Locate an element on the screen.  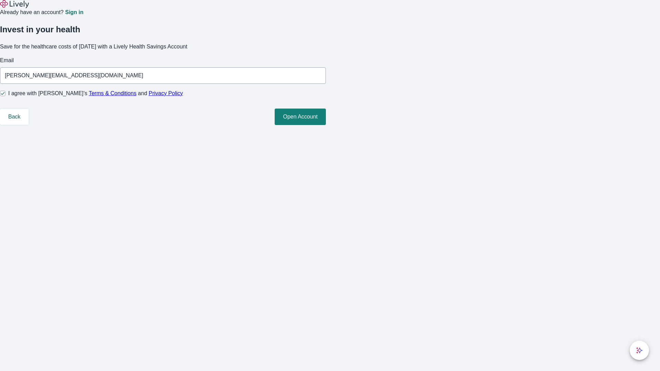
button: chat is located at coordinates (639, 350).